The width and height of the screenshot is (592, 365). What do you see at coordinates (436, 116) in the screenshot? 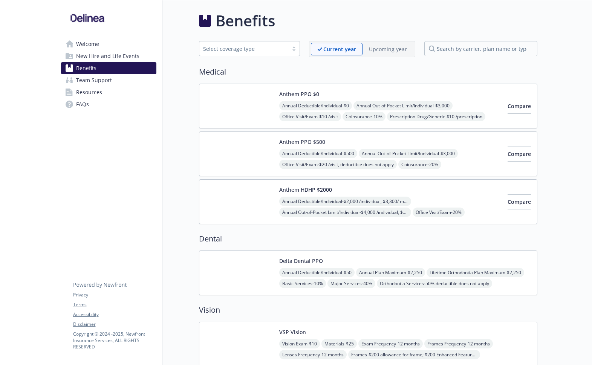
I see `span: Prescription Drug/Generic - $10 /prescription` at bounding box center [436, 116].